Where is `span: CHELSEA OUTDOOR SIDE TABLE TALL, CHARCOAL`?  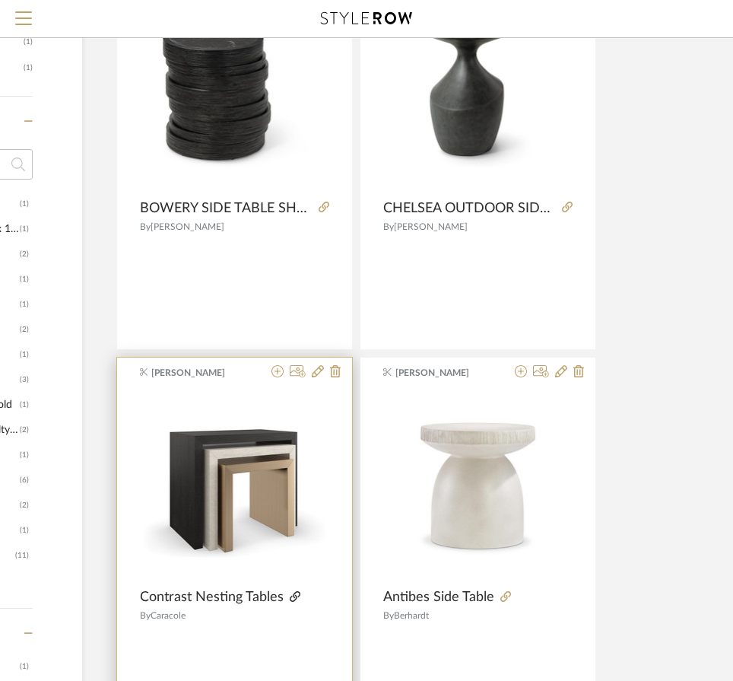
span: CHELSEA OUTDOOR SIDE TABLE TALL, CHARCOAL is located at coordinates (469, 208).